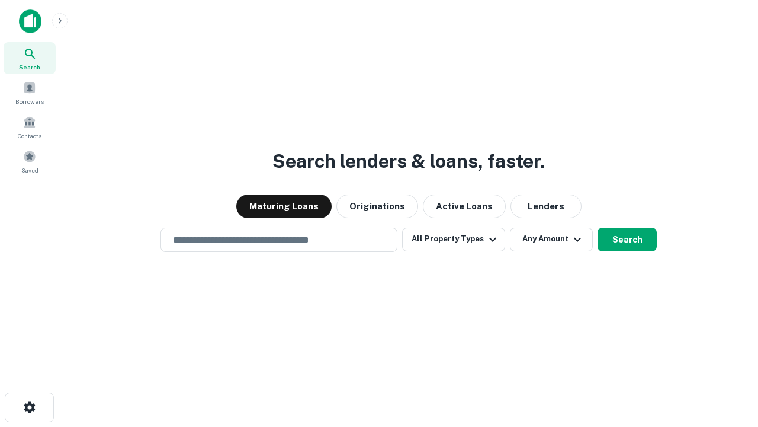  I want to click on button: Any Amount, so click(552, 239).